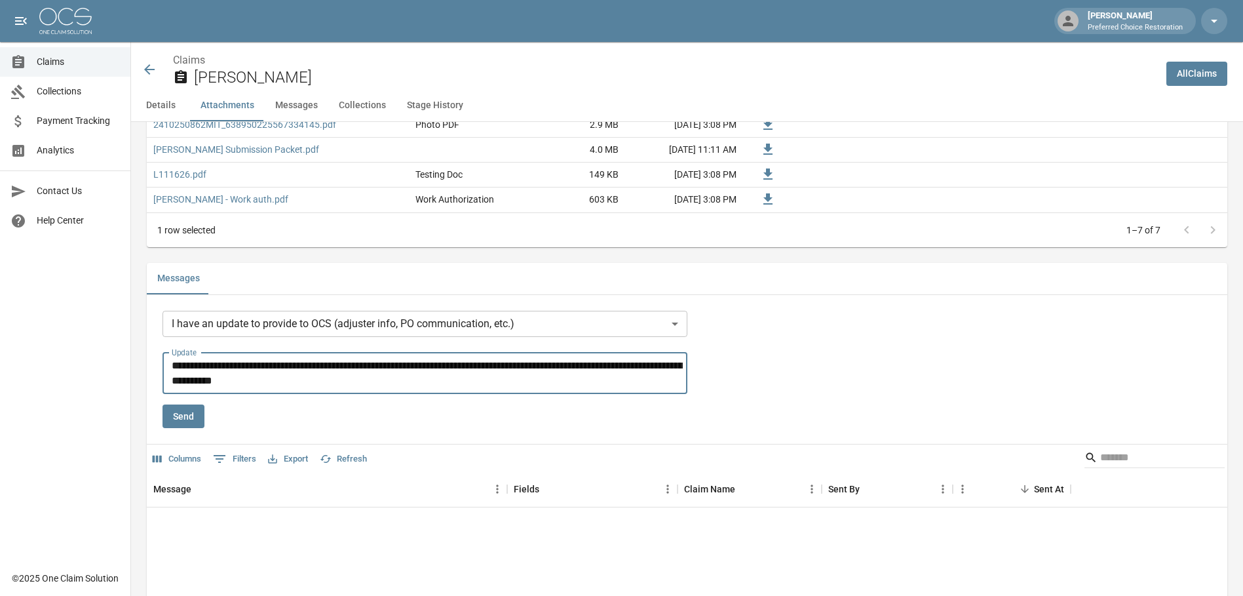 This screenshot has width=1243, height=596. What do you see at coordinates (78, 62) in the screenshot?
I see `span: Claims` at bounding box center [78, 62].